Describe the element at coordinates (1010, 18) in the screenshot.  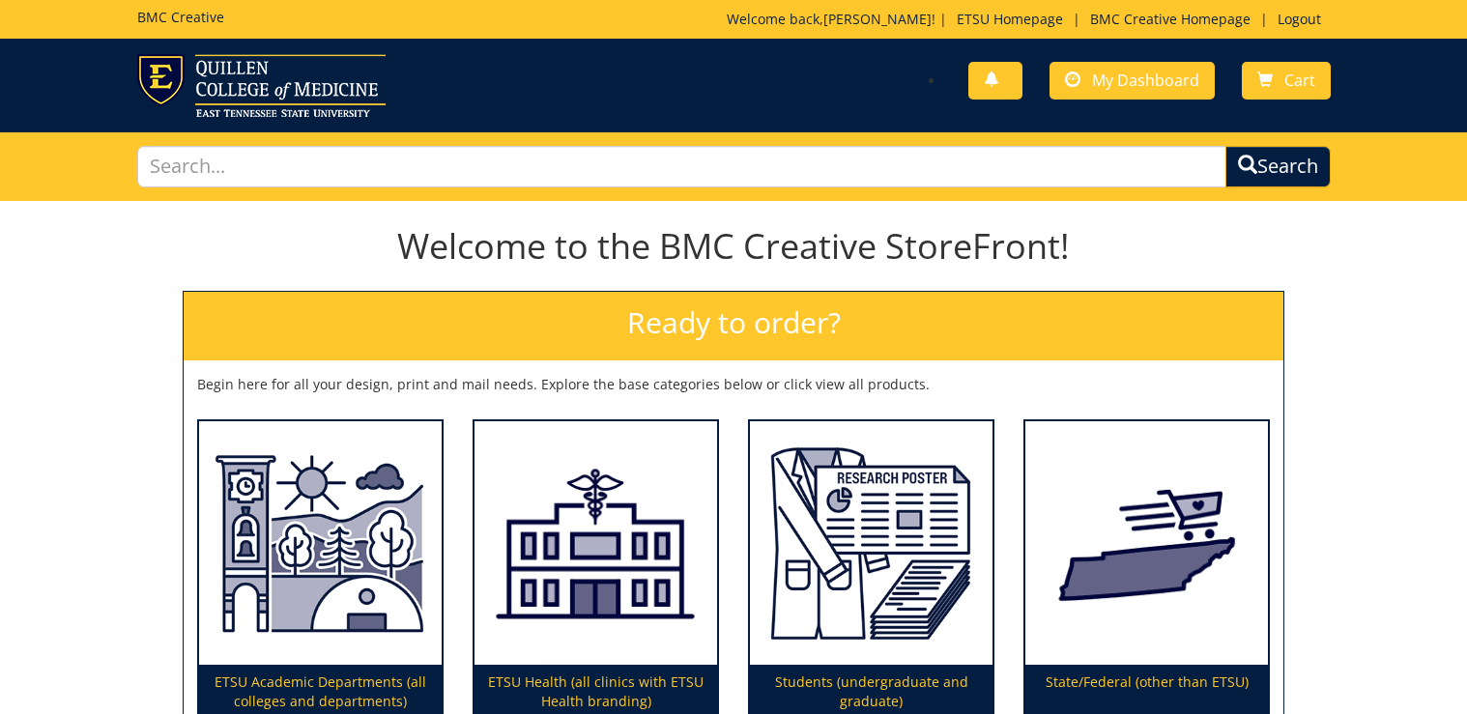
I see `a: ETSU Homepage` at that location.